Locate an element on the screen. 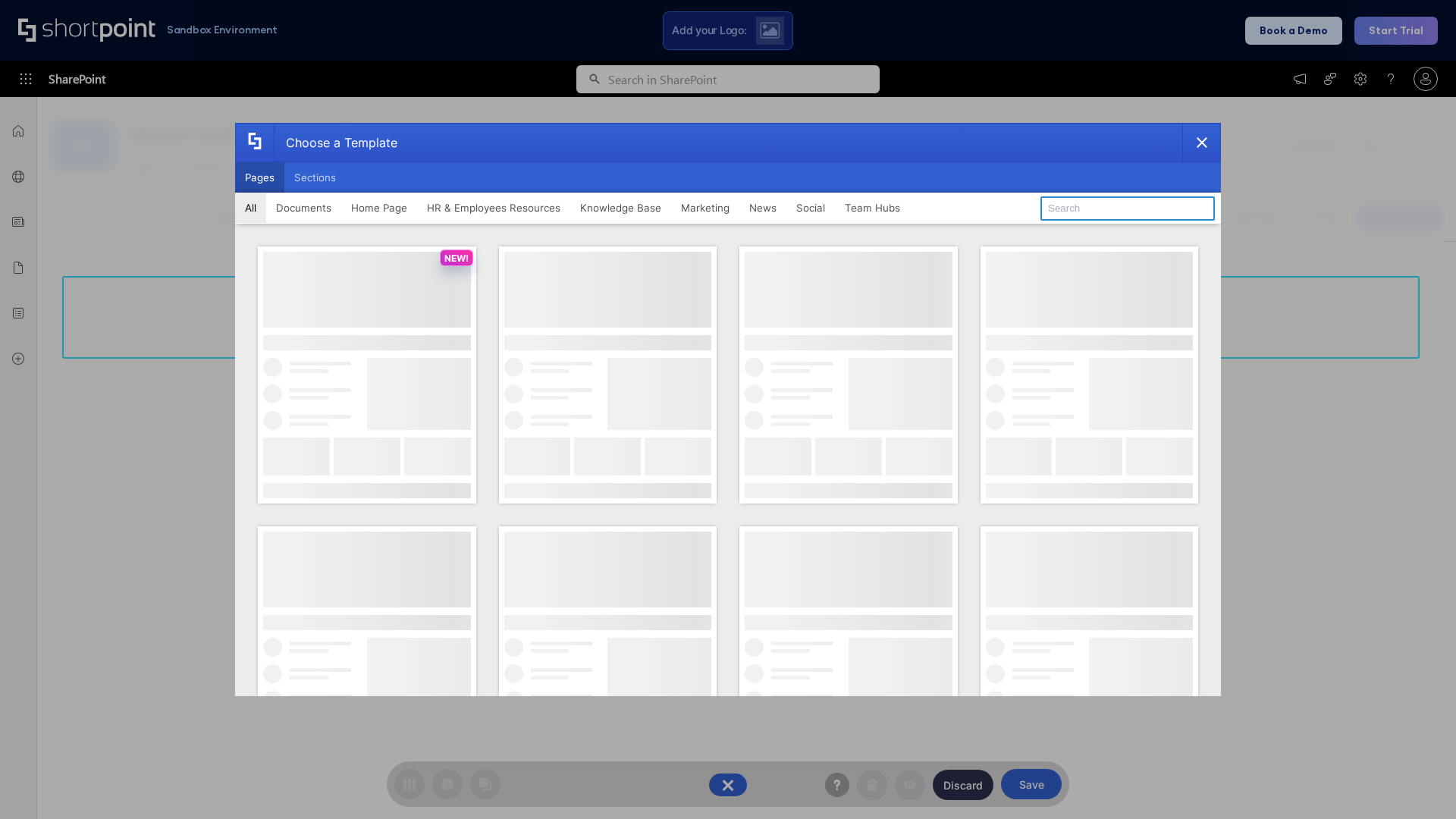  p: NEW! is located at coordinates (457, 258).